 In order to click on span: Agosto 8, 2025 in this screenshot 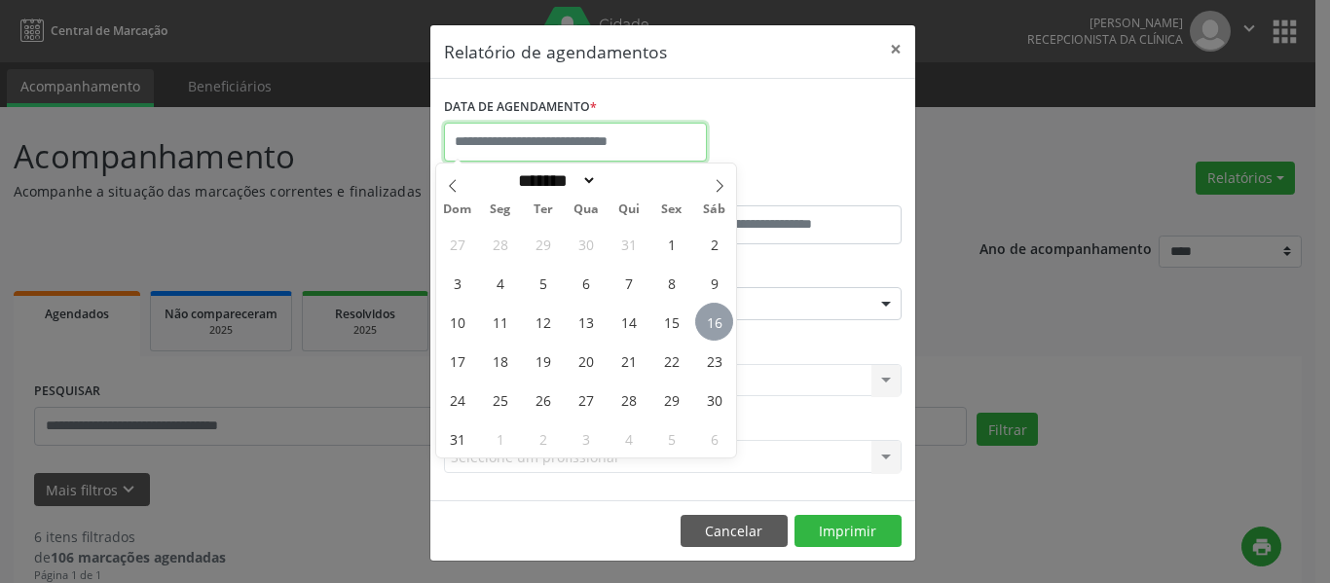, I will do `click(671, 282)`.